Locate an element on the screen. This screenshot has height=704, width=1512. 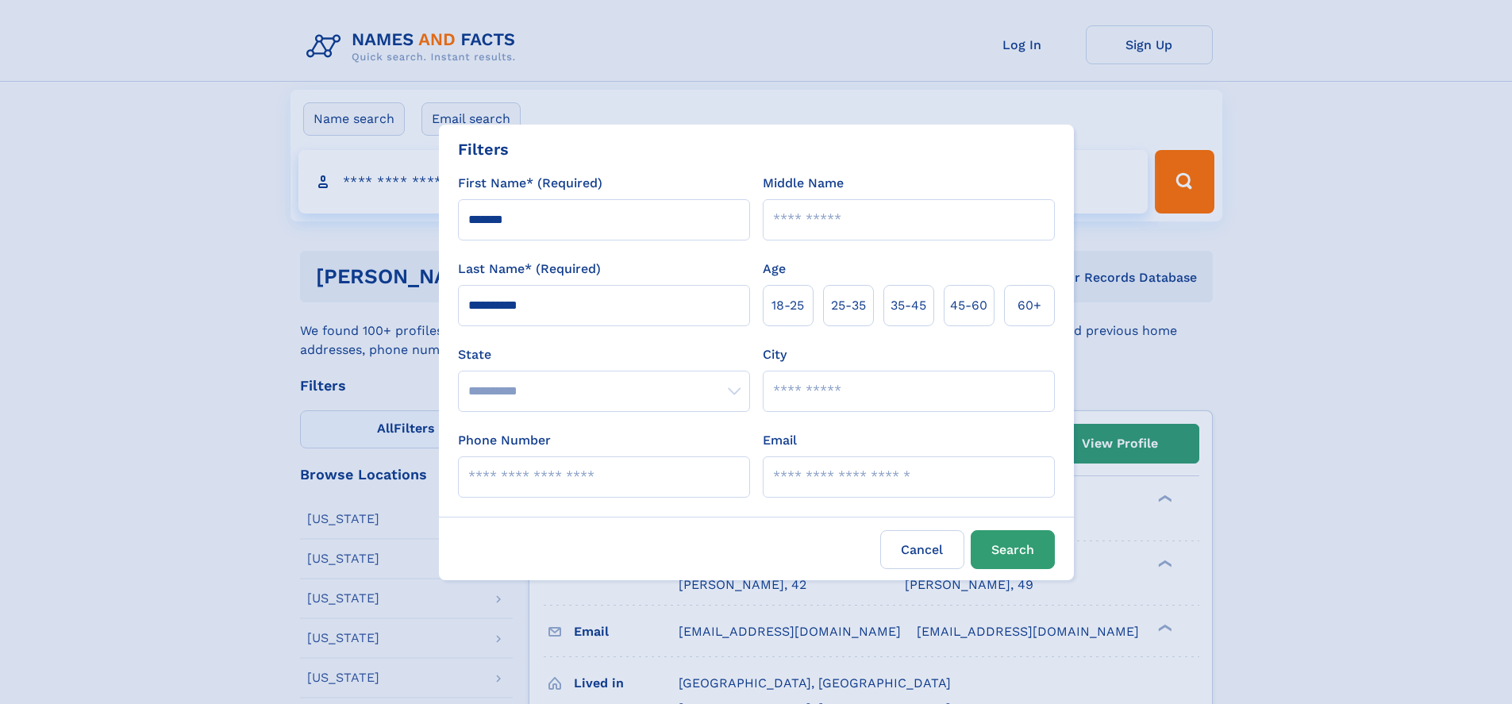
div: Filters is located at coordinates (483, 149).